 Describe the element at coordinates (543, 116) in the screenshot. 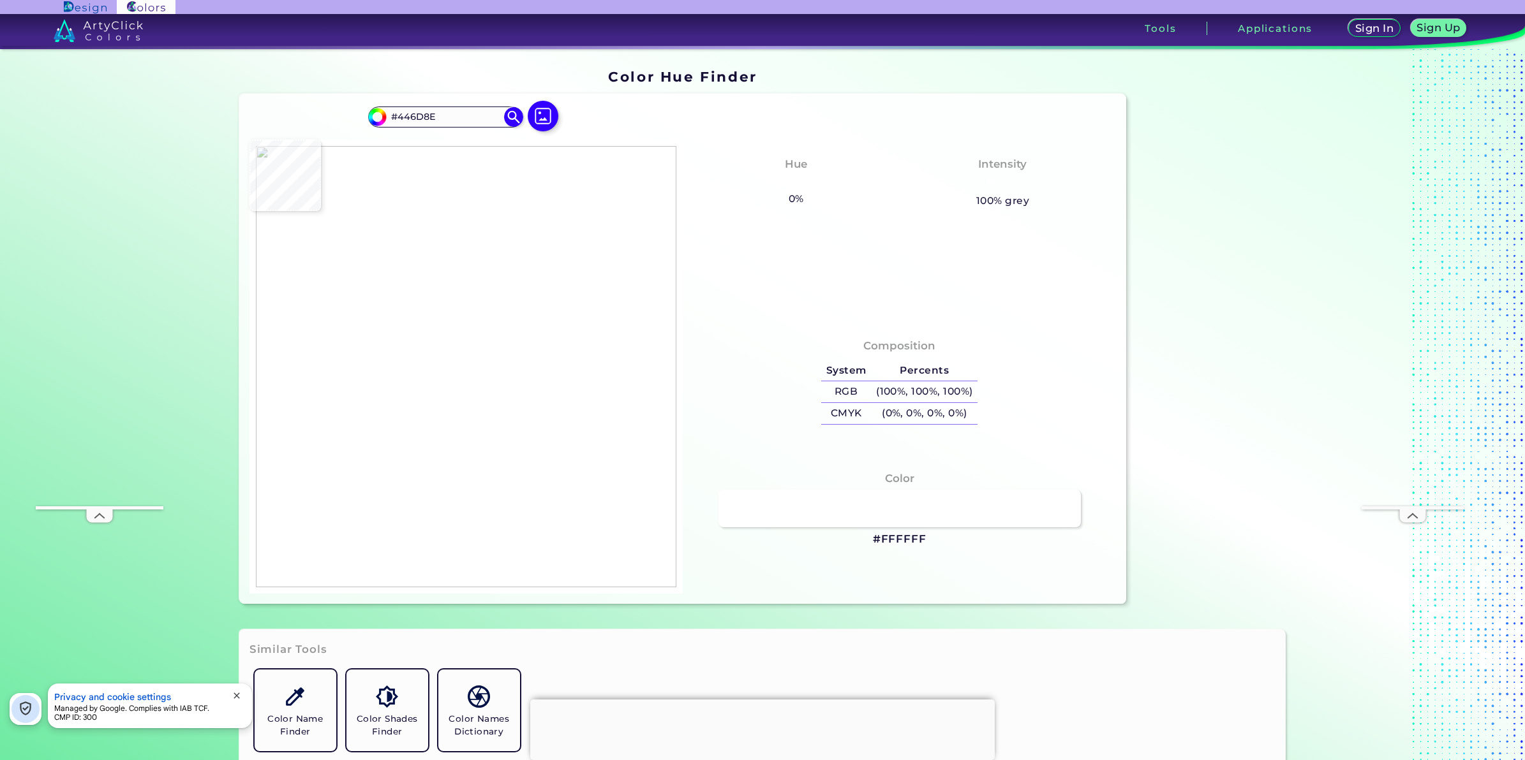

I see `img: icon picture` at that location.